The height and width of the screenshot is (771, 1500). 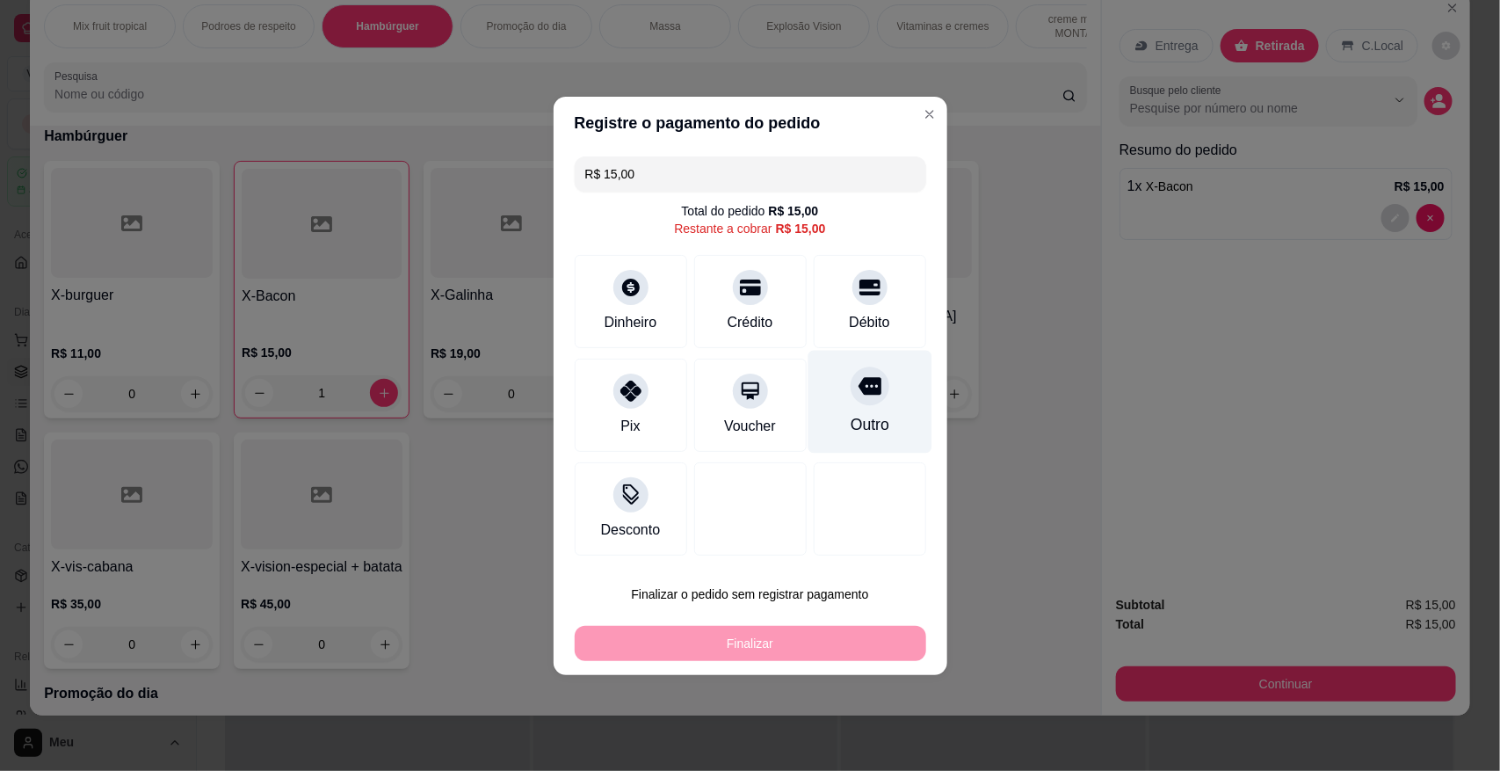 What do you see at coordinates (869, 323) in the screenshot?
I see `div: Débito` at bounding box center [869, 323].